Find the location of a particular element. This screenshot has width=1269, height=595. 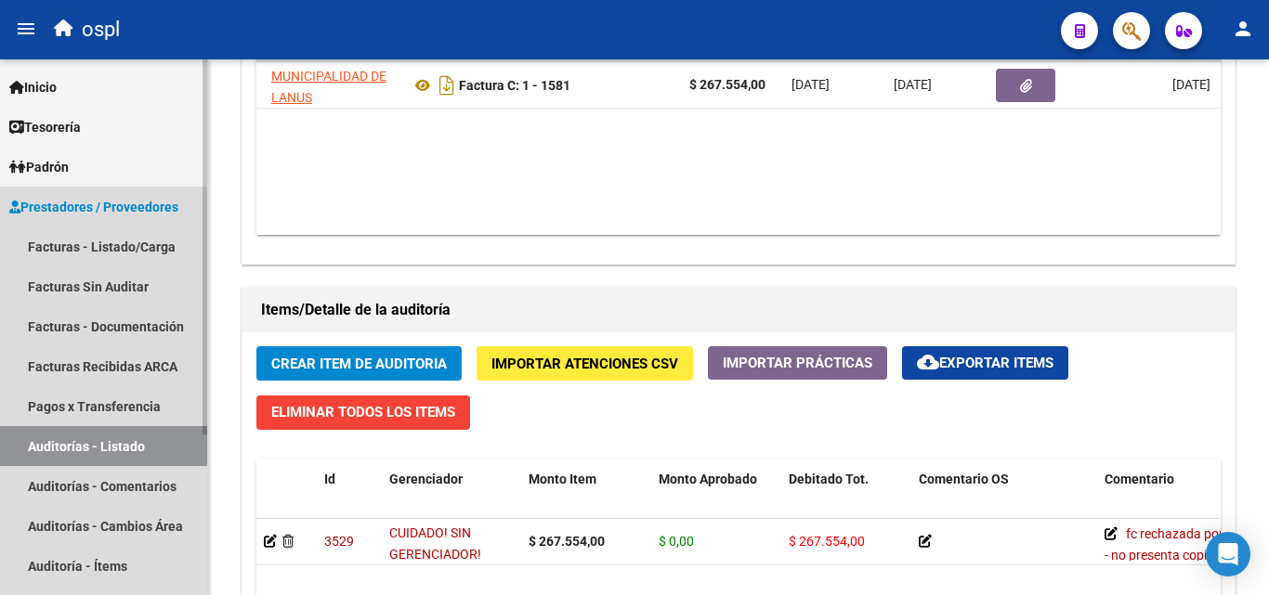

span: Prestadores / Proveedores is located at coordinates (94, 207).